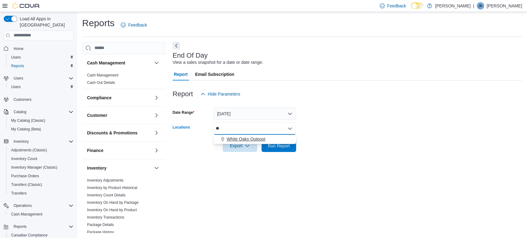  What do you see at coordinates (106, 195) in the screenshot?
I see `span: Inventory Count Details` at bounding box center [106, 195].